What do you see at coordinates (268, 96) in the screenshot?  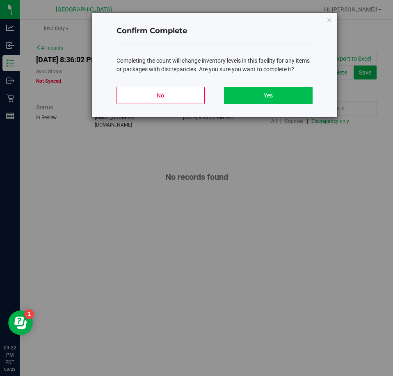 I see `button: Yes` at bounding box center [268, 96].